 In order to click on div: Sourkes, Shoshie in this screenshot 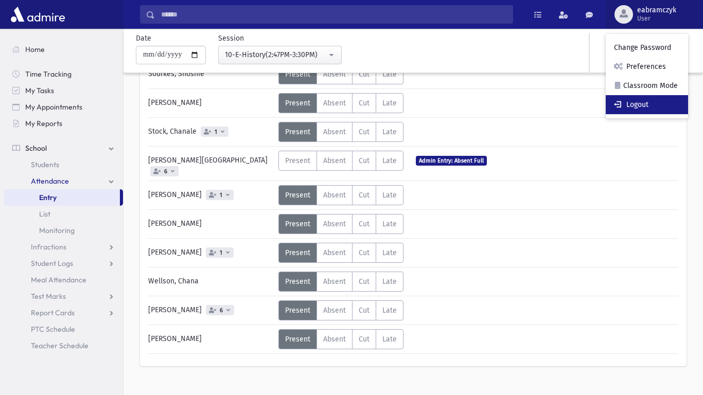, I will do `click(211, 74)`.